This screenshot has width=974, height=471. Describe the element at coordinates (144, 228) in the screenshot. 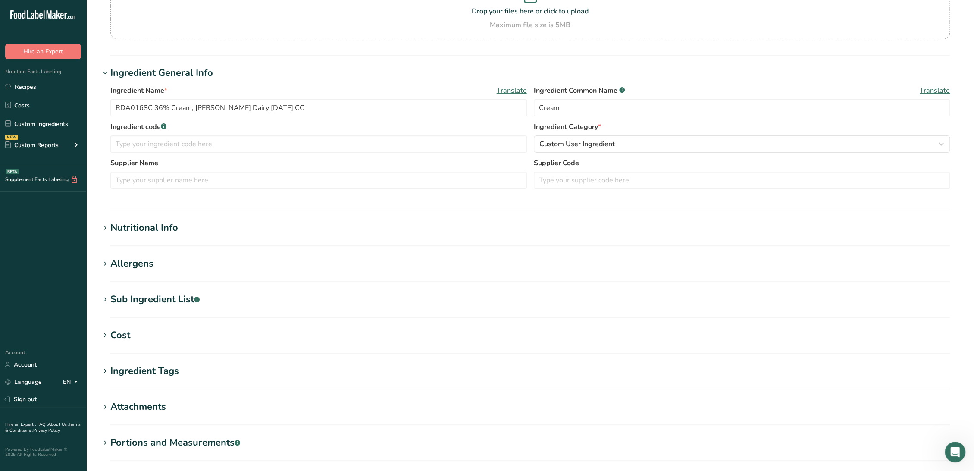

I see `div: Nutritional Info` at that location.